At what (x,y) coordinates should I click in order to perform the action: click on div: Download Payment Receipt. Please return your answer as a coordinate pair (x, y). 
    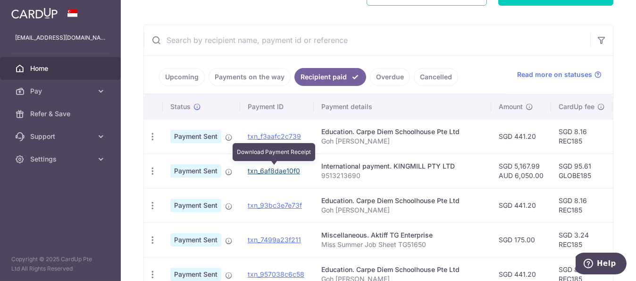
    Looking at the image, I should click on (274, 152).